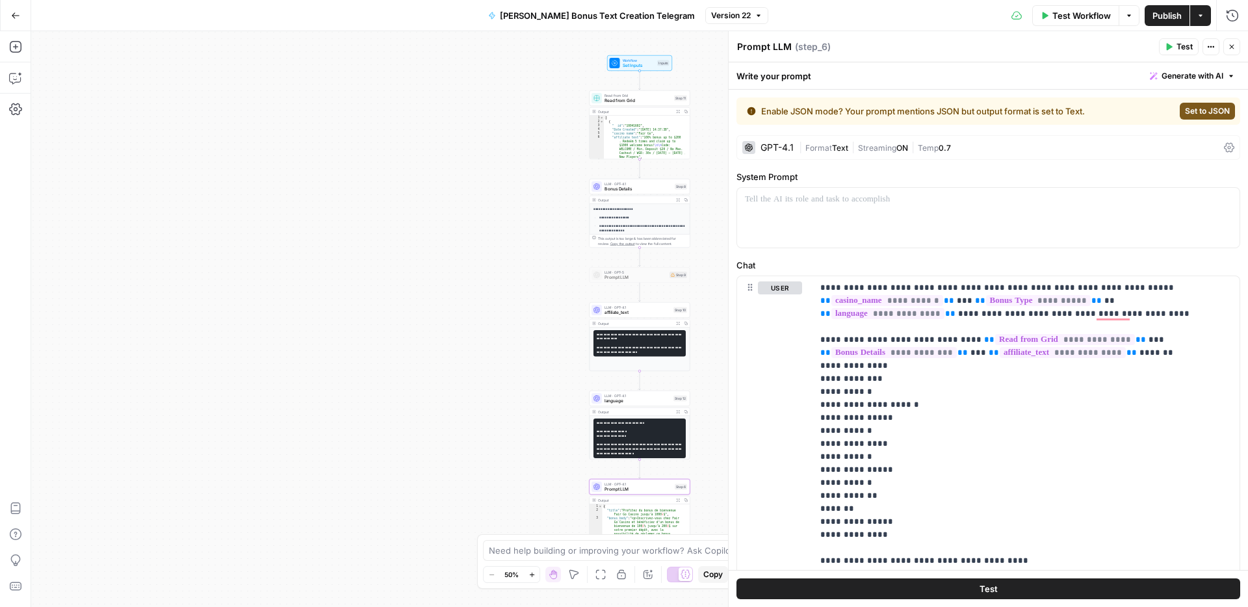 The width and height of the screenshot is (1248, 607). Describe the element at coordinates (597, 147) in the screenshot. I see `div: 6` at that location.